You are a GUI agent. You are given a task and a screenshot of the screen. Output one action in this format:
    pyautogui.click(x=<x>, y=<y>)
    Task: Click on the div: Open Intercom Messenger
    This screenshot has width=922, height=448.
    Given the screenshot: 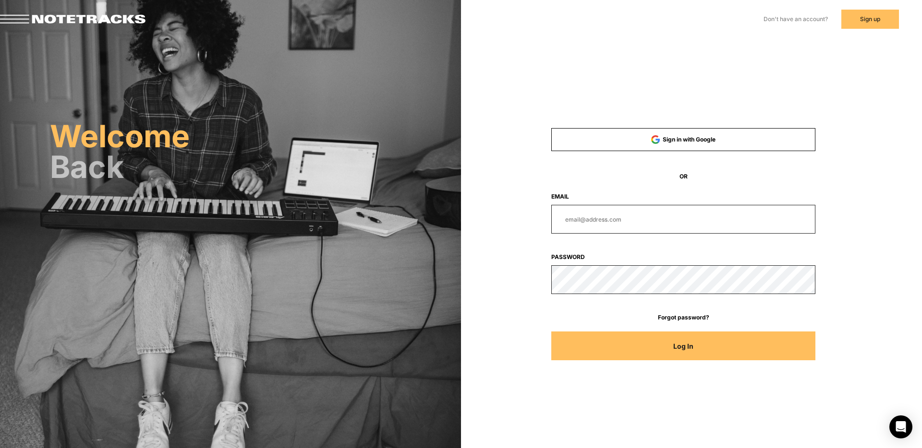 What is the action you would take?
    pyautogui.click(x=900, y=427)
    